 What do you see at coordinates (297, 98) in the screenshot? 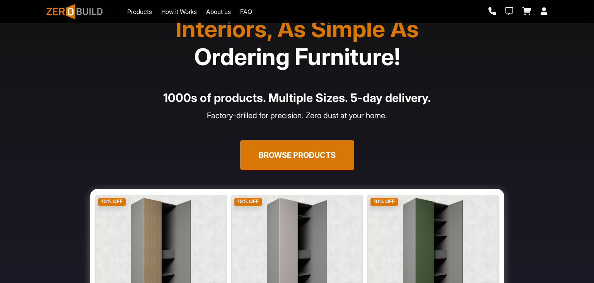
I see `h4: 1000s of products. Multiple Sizes. 5-day delivery.` at bounding box center [297, 98].